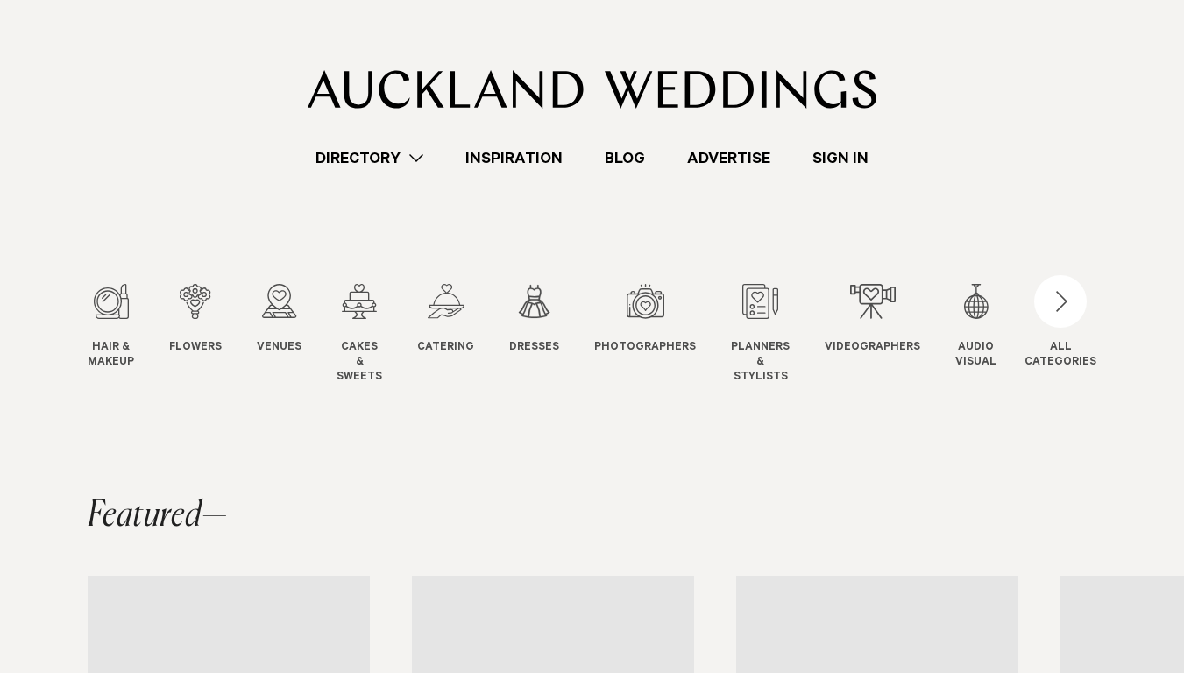 The width and height of the screenshot is (1184, 673). Describe the element at coordinates (760, 334) in the screenshot. I see `a: Planners & Stylists` at that location.